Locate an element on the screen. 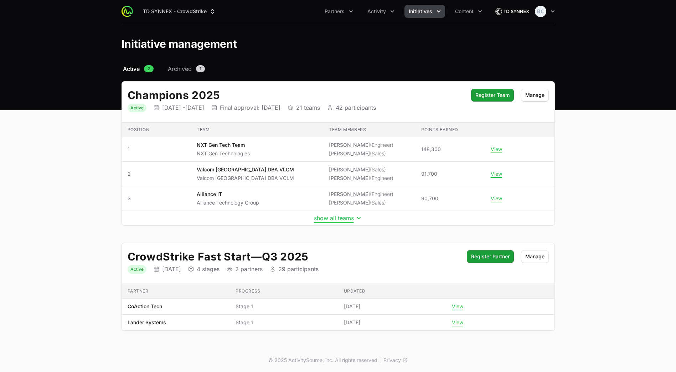 The image size is (676, 372). p: © 2025 ActivitySource, inc. All rights reserved. is located at coordinates (324, 360).